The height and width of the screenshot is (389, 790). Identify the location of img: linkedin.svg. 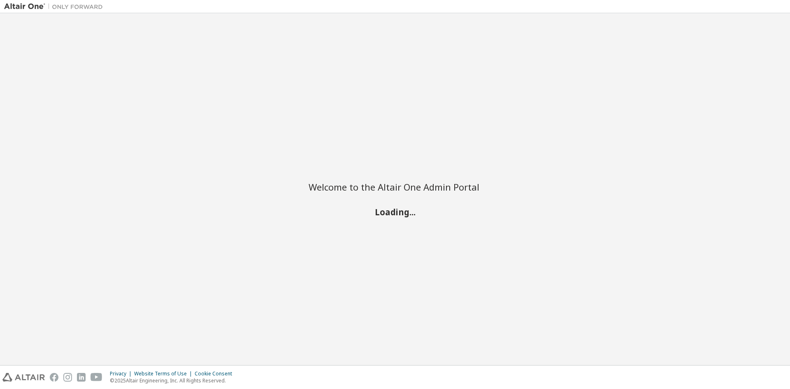
(81, 377).